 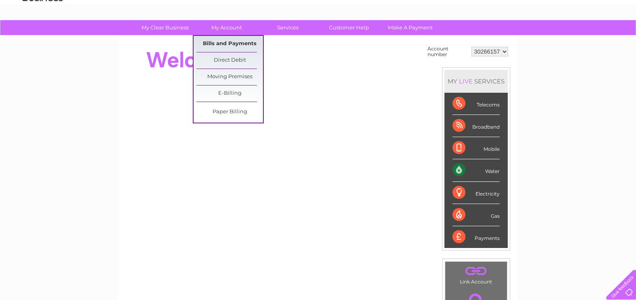 What do you see at coordinates (229, 94) in the screenshot?
I see `a: E-Billing` at bounding box center [229, 94].